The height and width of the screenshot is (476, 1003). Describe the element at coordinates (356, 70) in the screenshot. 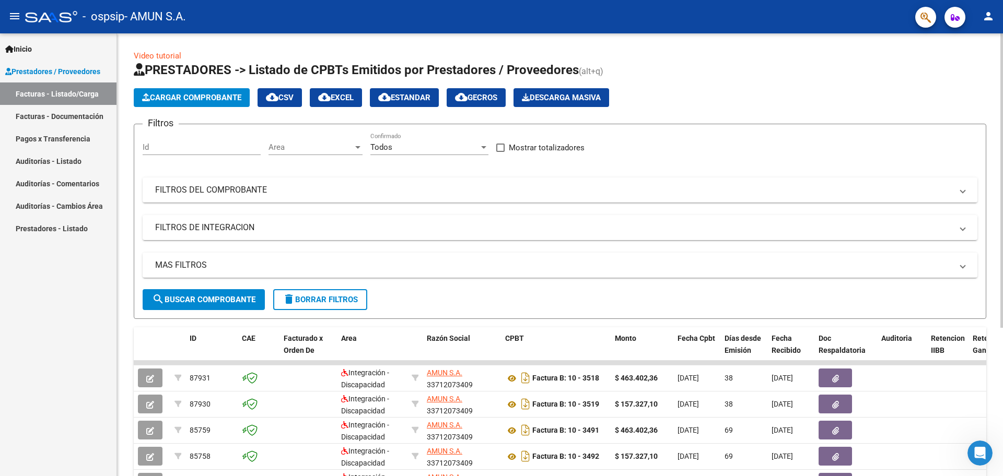

I see `span: PRESTADORES -> Listado de CPBTs Emitidos por Prestadores / Proveedores` at that location.